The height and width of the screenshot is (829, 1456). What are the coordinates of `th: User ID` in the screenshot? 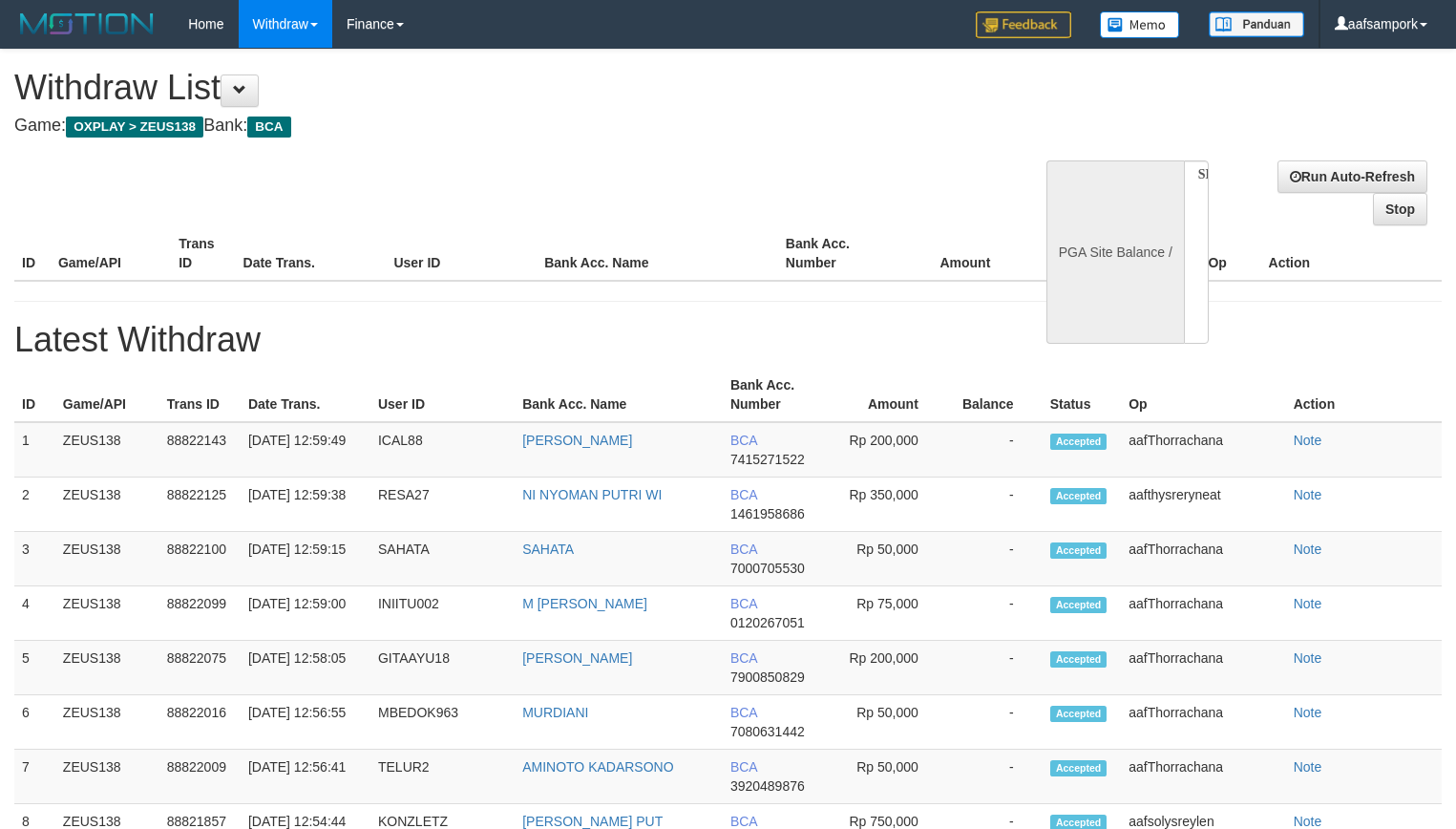 It's located at (462, 253).